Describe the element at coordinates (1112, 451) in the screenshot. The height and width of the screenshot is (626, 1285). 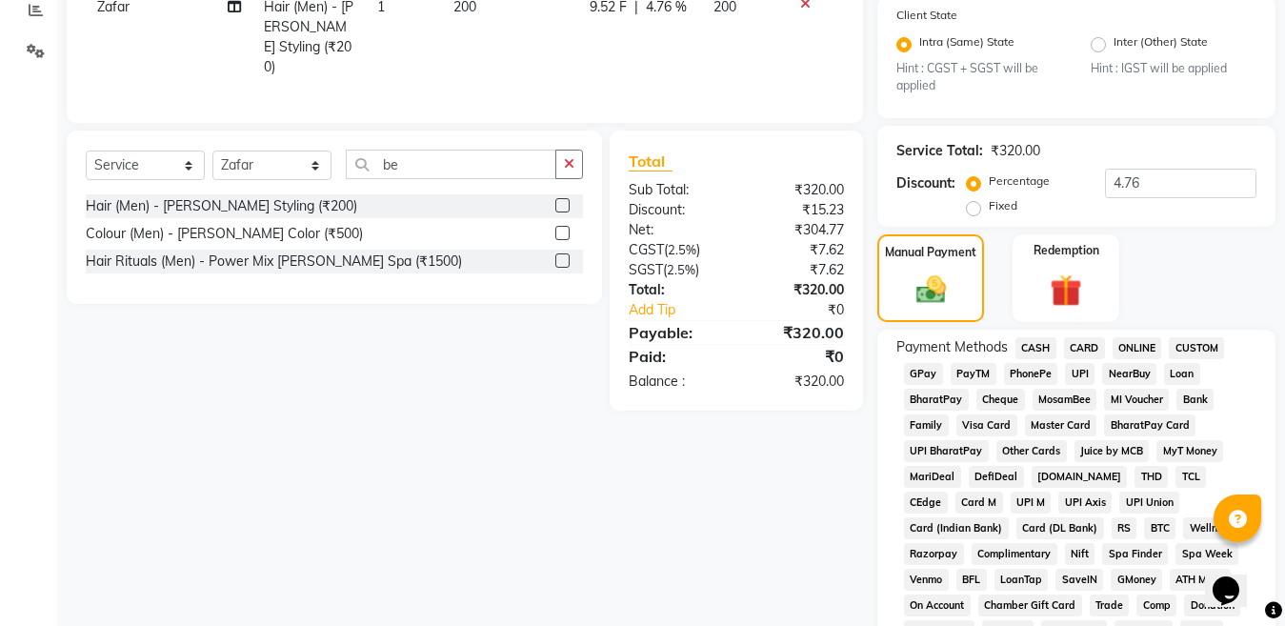
I see `span: Juice by MCB` at that location.